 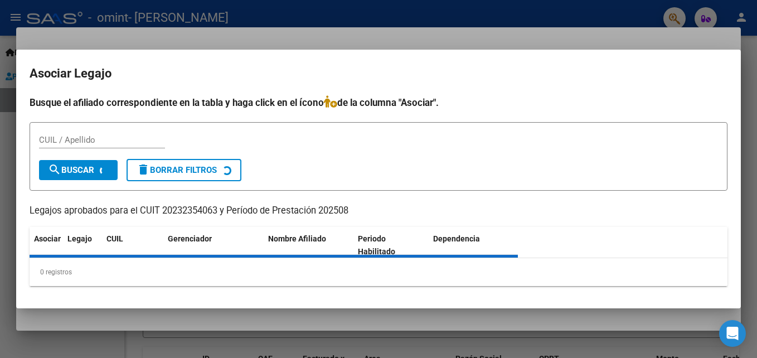 I want to click on div: 0 registros, so click(x=379, y=272).